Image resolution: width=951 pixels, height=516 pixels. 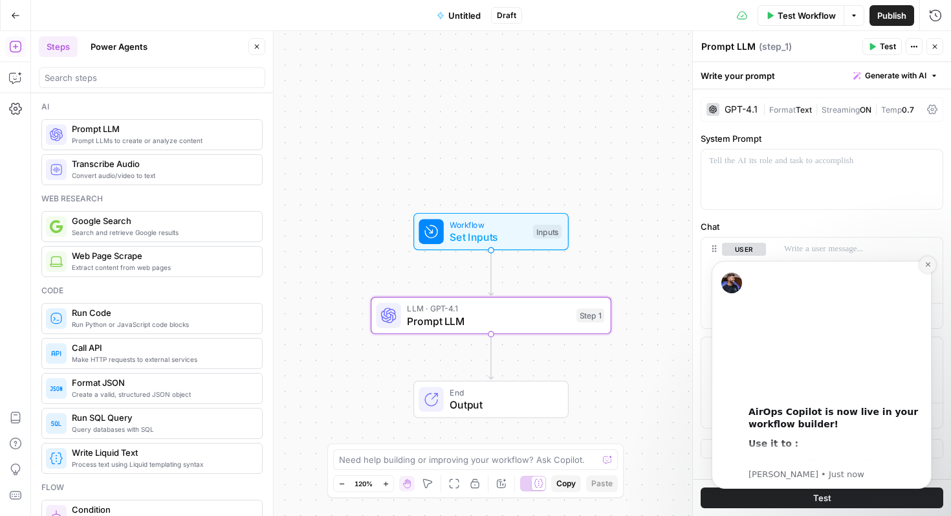 I want to click on span: Google Search, so click(x=162, y=221).